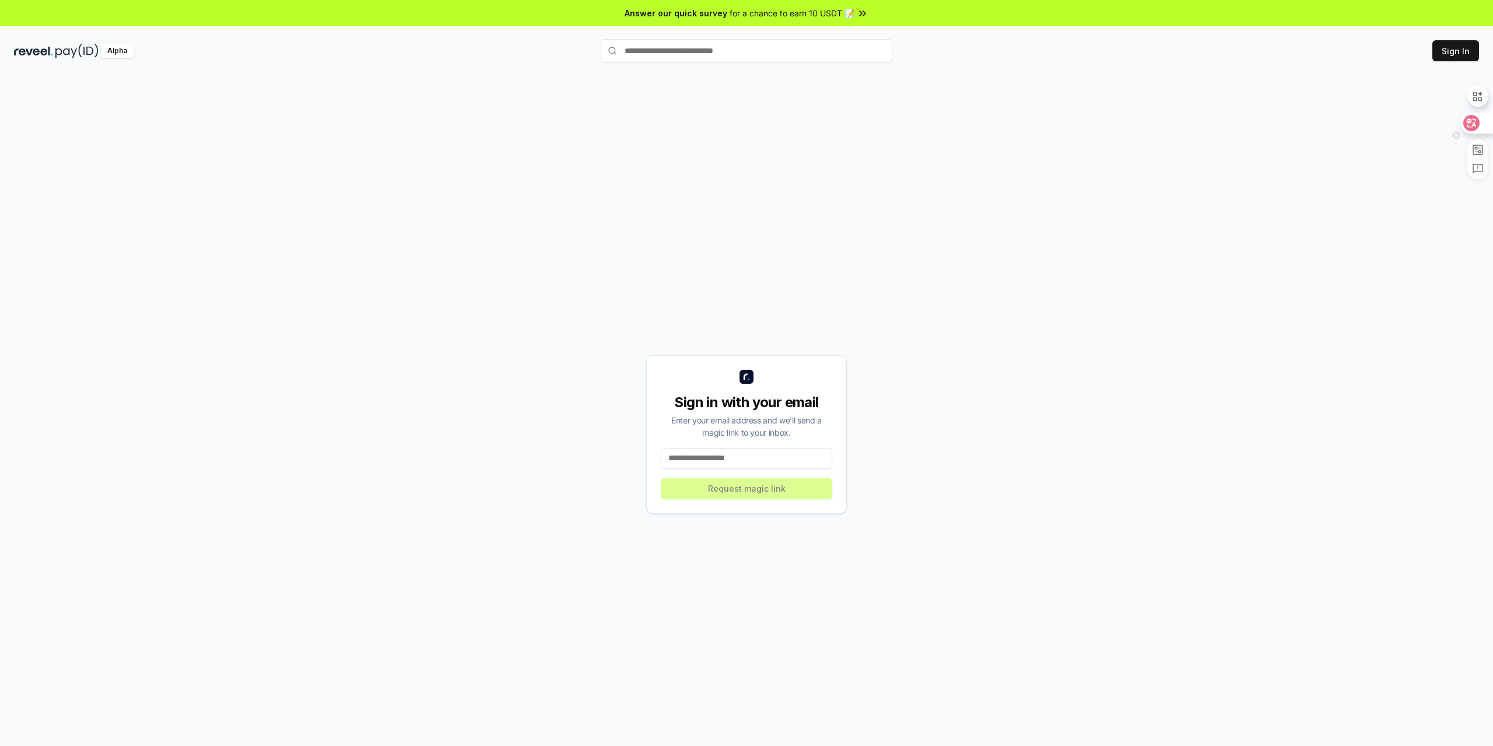 Image resolution: width=1493 pixels, height=746 pixels. I want to click on img: reveel_dark, so click(33, 51).